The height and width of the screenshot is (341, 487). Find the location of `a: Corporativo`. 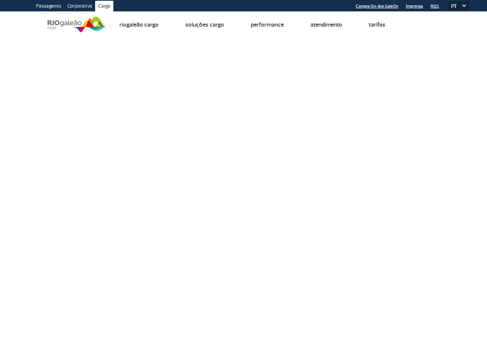

a: Corporativo is located at coordinates (80, 7).